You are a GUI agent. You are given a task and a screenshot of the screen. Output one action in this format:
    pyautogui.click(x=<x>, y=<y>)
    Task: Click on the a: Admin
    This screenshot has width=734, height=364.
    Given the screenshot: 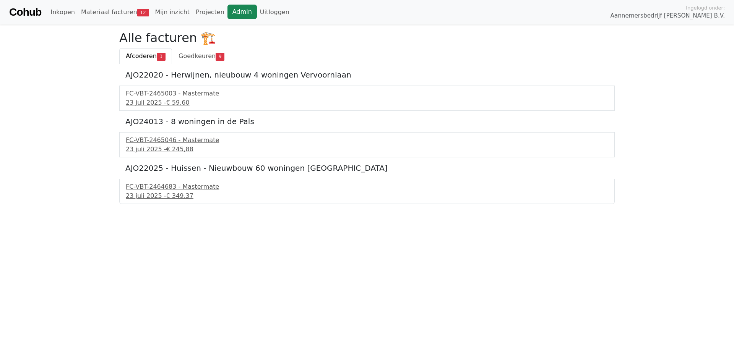 What is the action you would take?
    pyautogui.click(x=242, y=12)
    